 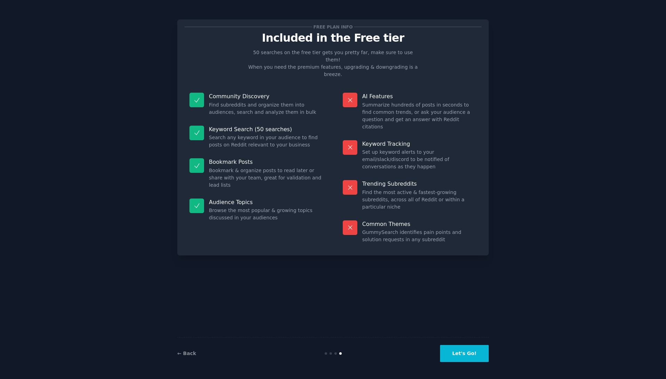 What do you see at coordinates (266, 178) in the screenshot?
I see `dd: Bookmark & organize posts to read later or share with your team, great for validation and lead lists` at bounding box center [266, 178].